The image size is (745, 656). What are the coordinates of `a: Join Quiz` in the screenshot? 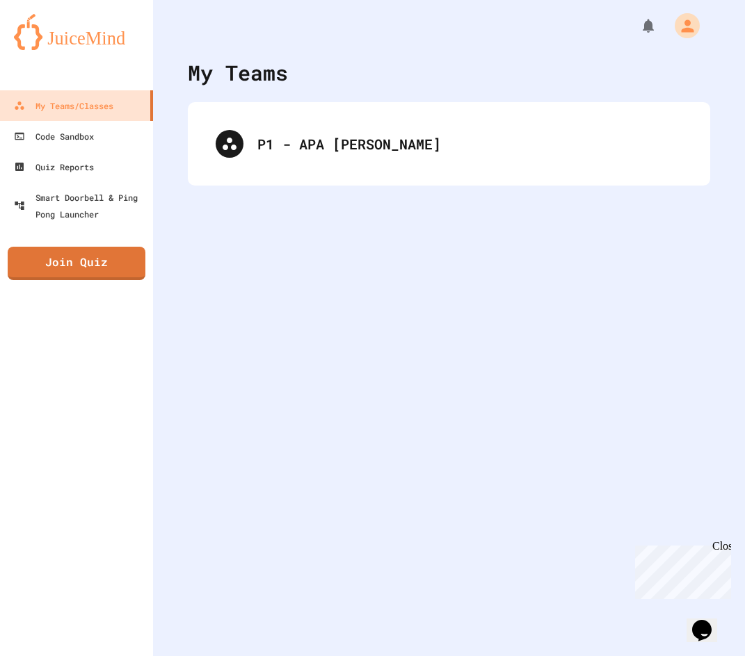 It's located at (76, 264).